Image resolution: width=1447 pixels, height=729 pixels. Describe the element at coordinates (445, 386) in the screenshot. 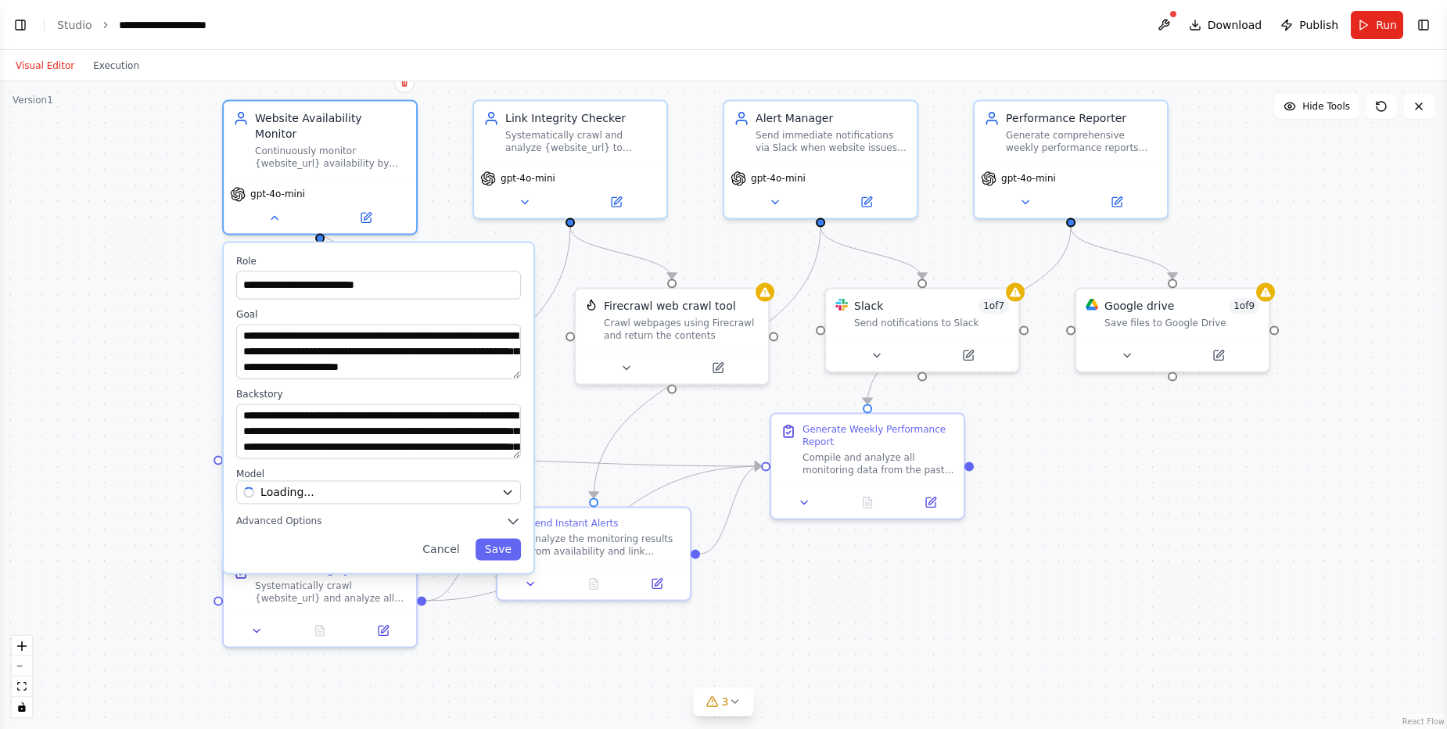

I see `g: Edge from 314535fb-d7c9-4890-8a5f-e192c09d41ea to da2ef581-6ba6-46ff-a7ed-cb792775f49e` at that location.